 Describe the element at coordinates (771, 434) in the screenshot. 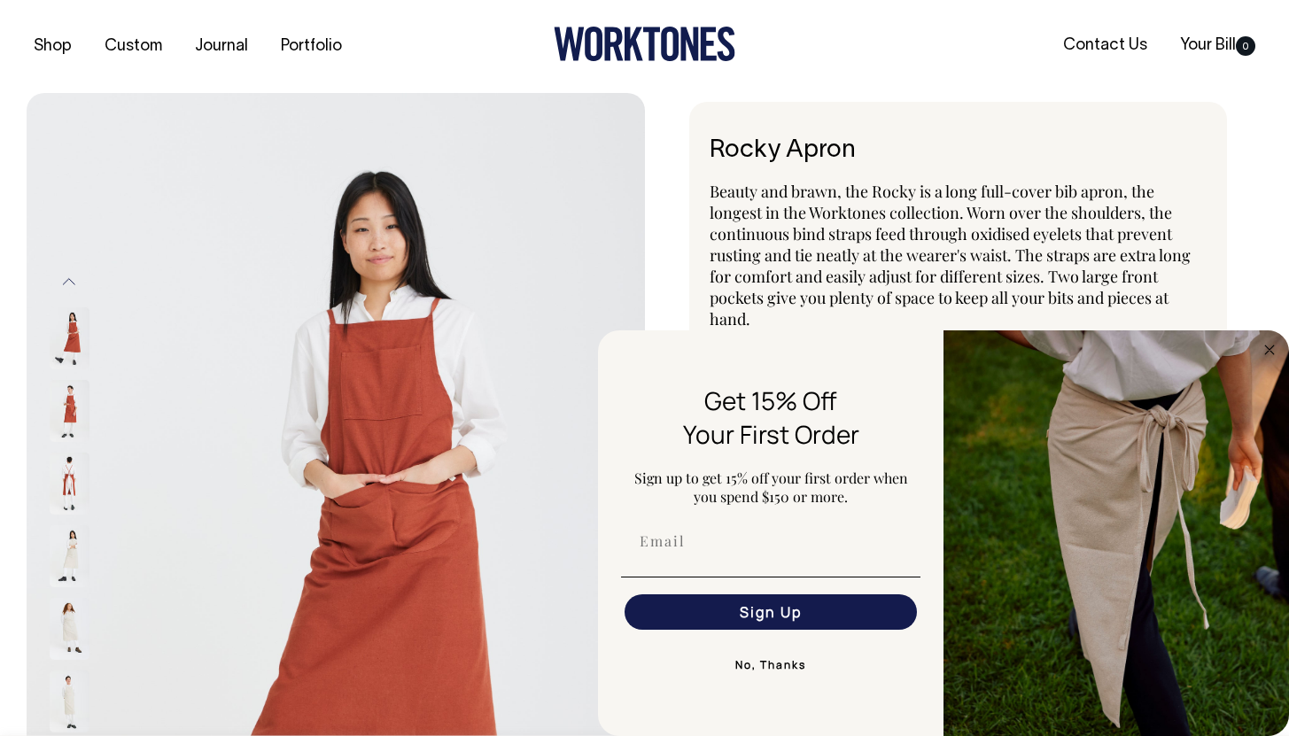

I see `span: Your First Order` at that location.